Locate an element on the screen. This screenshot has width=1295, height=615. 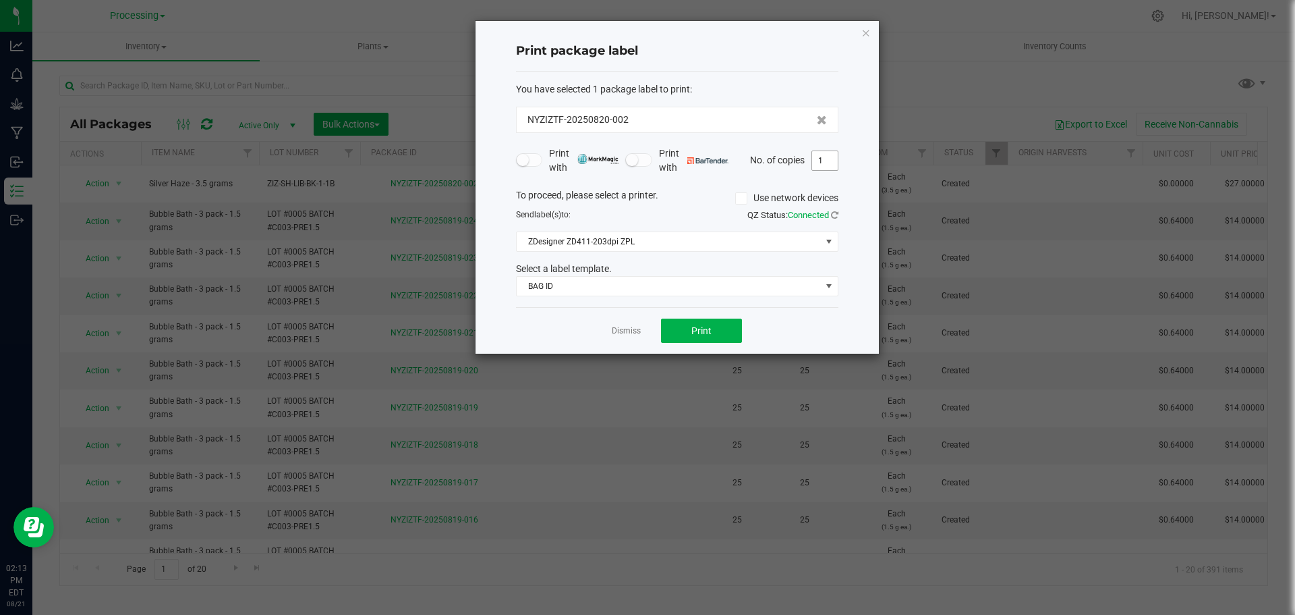
h4: Print package label is located at coordinates (677, 51).